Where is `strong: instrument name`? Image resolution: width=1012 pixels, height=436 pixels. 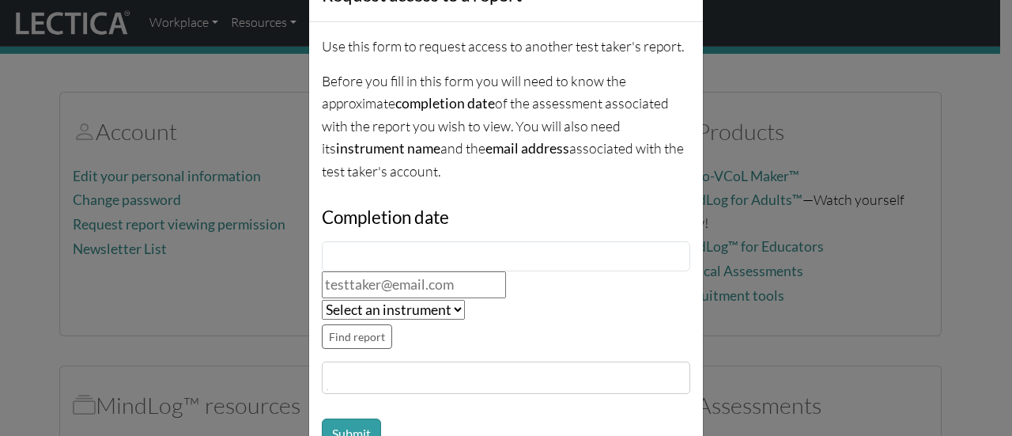 strong: instrument name is located at coordinates (388, 148).